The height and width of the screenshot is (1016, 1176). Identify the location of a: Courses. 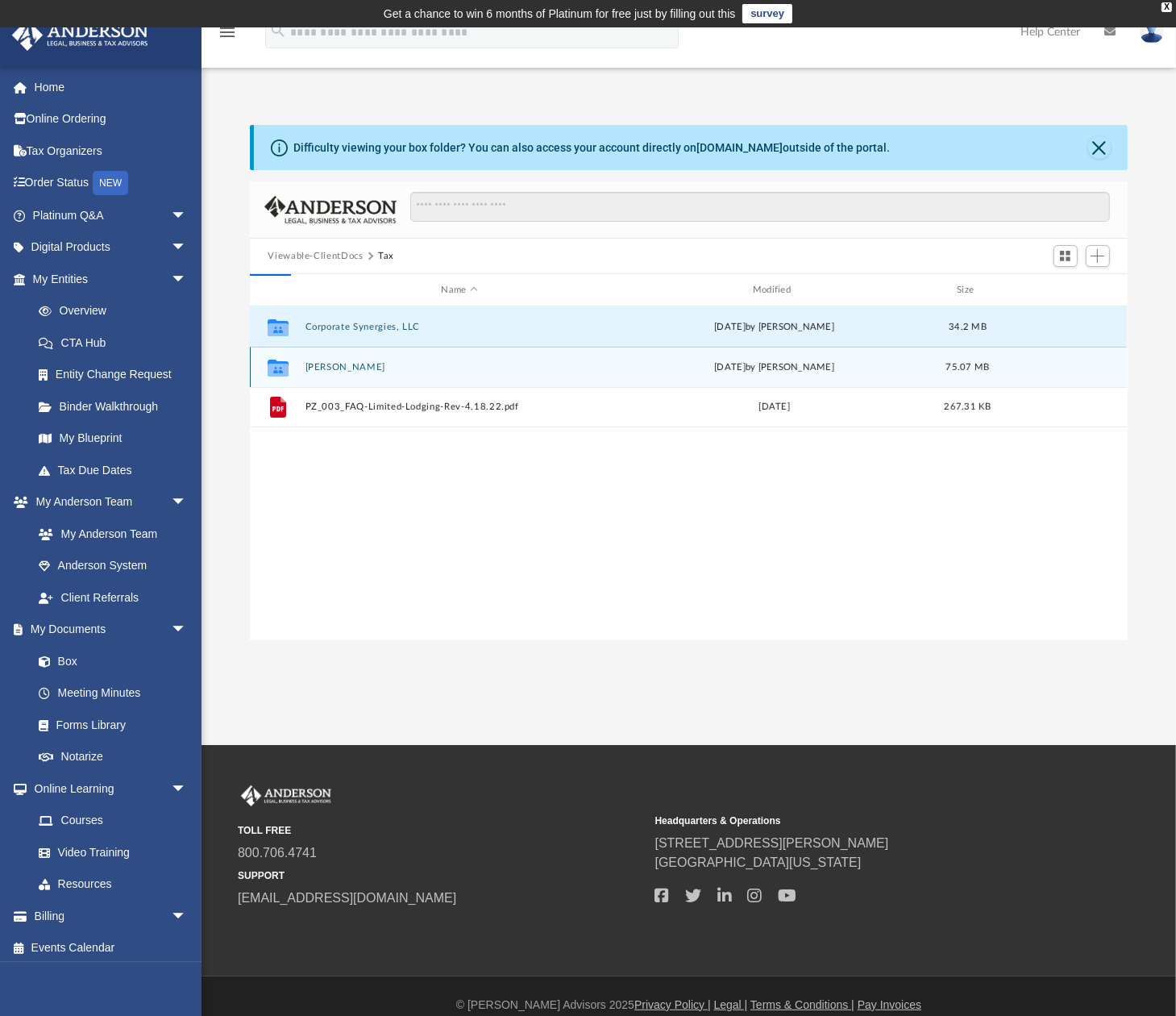
(113, 820).